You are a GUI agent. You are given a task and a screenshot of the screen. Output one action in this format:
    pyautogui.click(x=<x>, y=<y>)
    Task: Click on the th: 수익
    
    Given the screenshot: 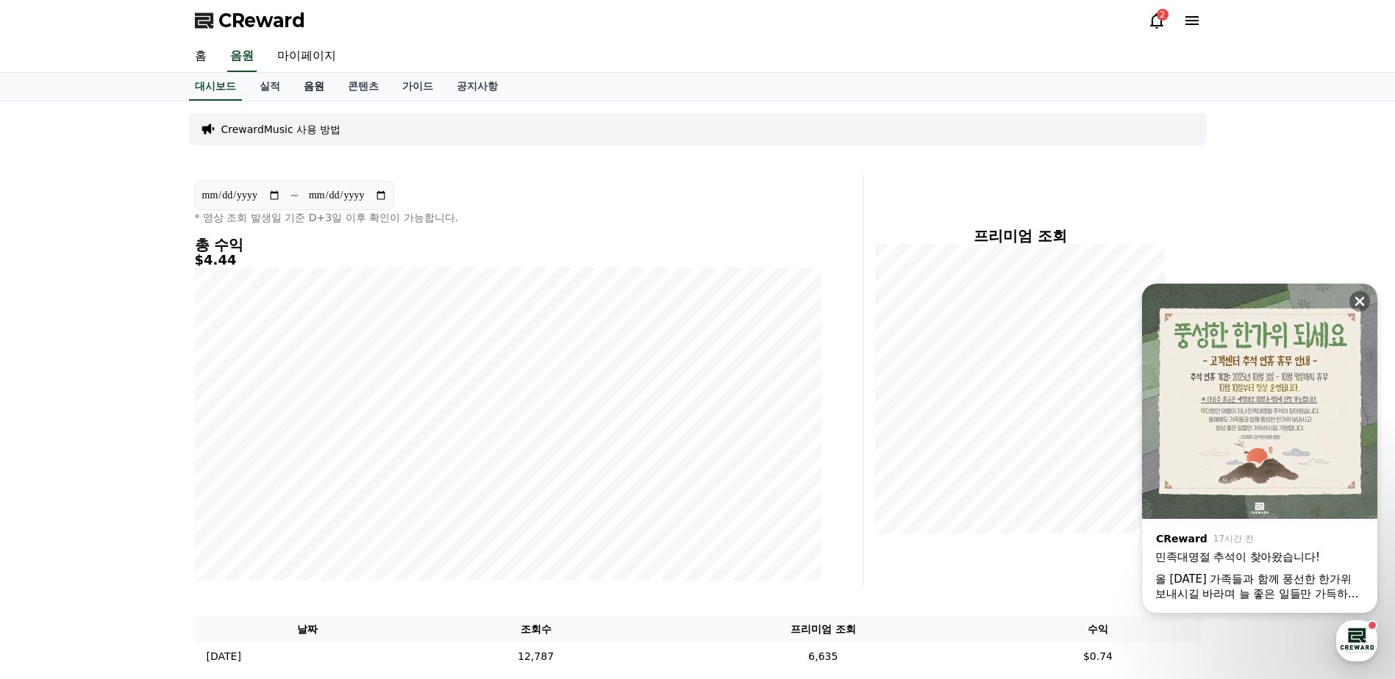 What is the action you would take?
    pyautogui.click(x=1097, y=629)
    